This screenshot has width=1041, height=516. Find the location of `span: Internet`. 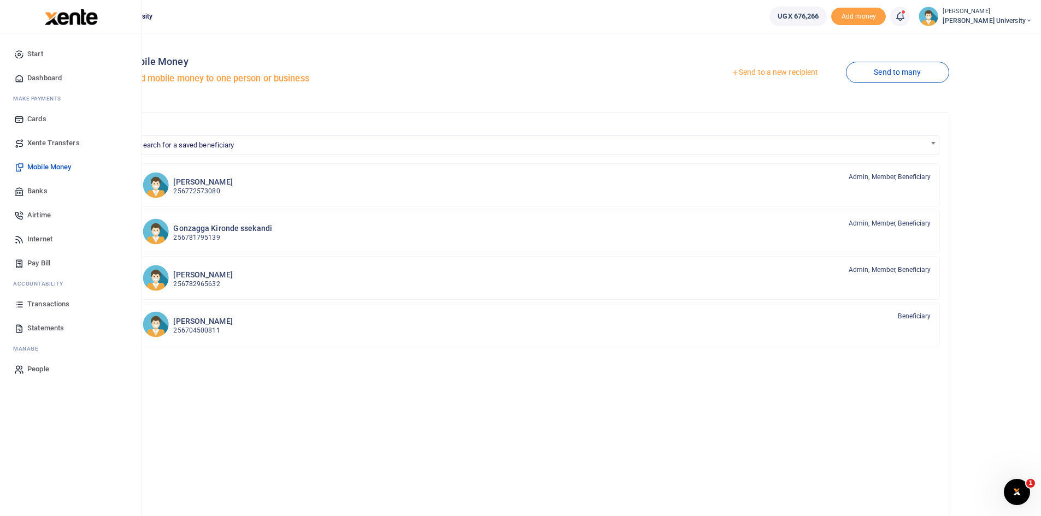

span: Internet is located at coordinates (40, 239).